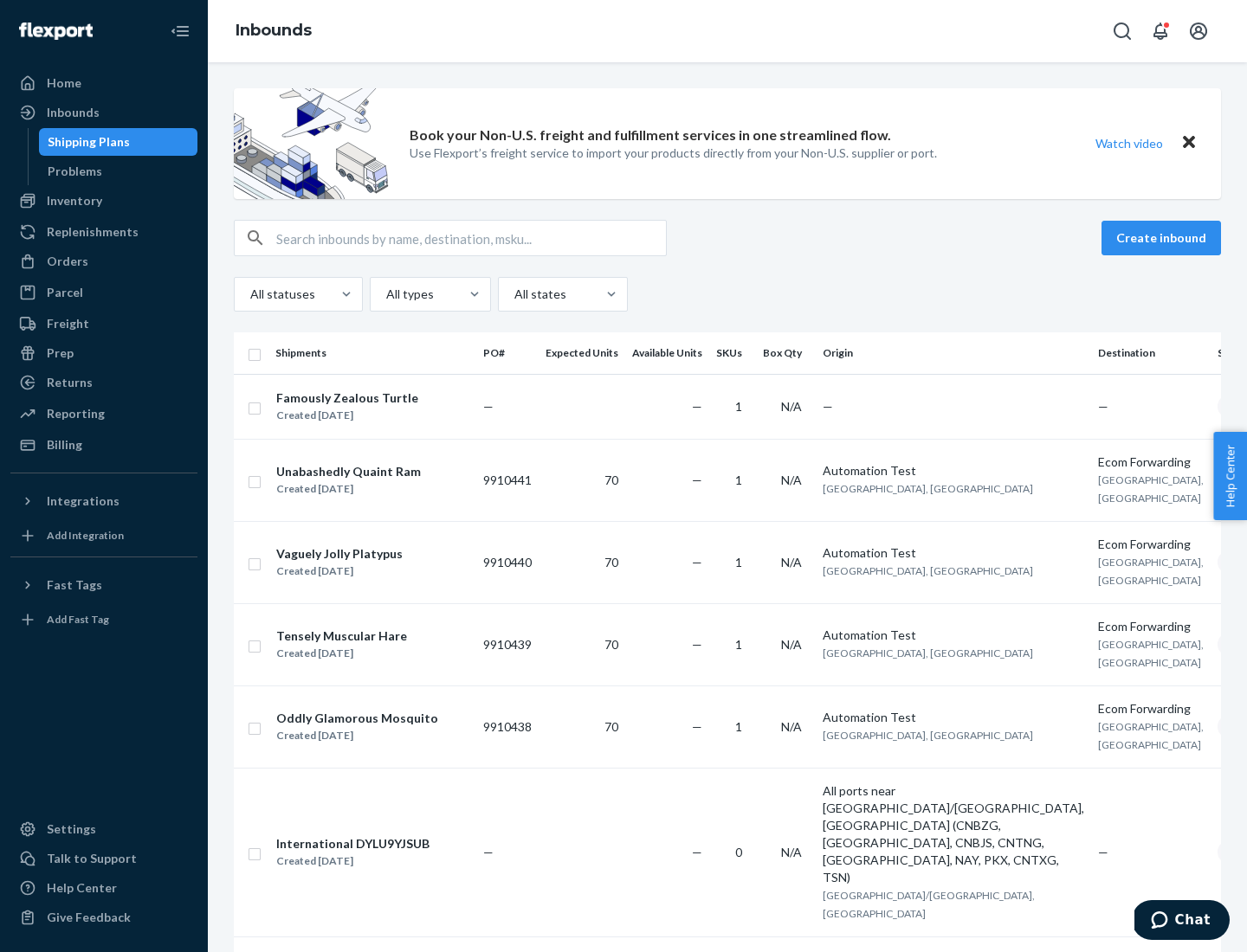 Image resolution: width=1247 pixels, height=952 pixels. Describe the element at coordinates (180, 31) in the screenshot. I see `button: Close Navigation` at that location.